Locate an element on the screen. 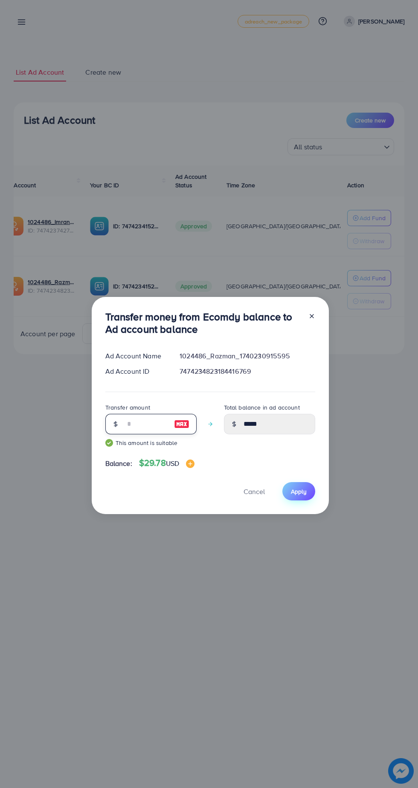  h3: Transfer money from Ecomdy balance to Ad account balance is located at coordinates (204, 323).